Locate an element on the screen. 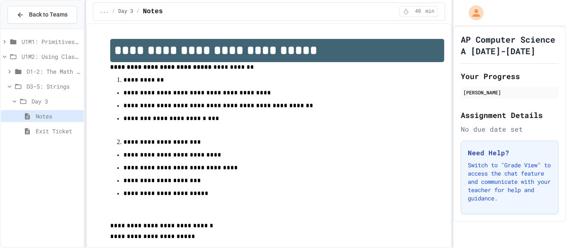 This screenshot has width=566, height=248. div: My Account is located at coordinates (472, 13).